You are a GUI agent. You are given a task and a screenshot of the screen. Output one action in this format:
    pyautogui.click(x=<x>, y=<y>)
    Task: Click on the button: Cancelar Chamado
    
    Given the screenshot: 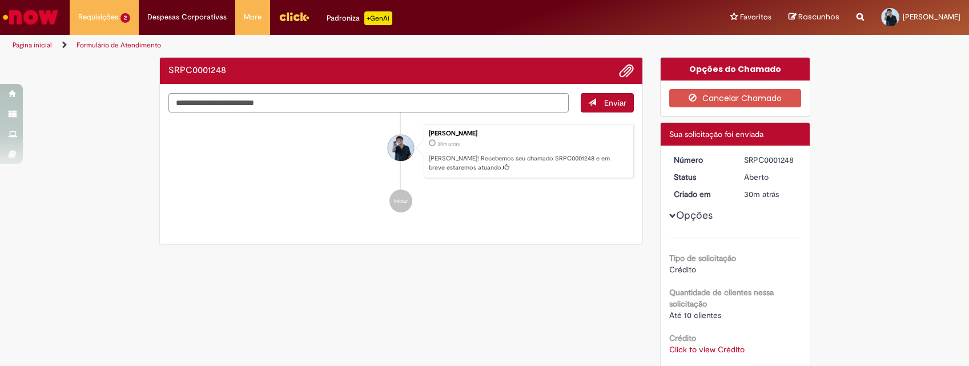 What is the action you would take?
    pyautogui.click(x=735, y=98)
    